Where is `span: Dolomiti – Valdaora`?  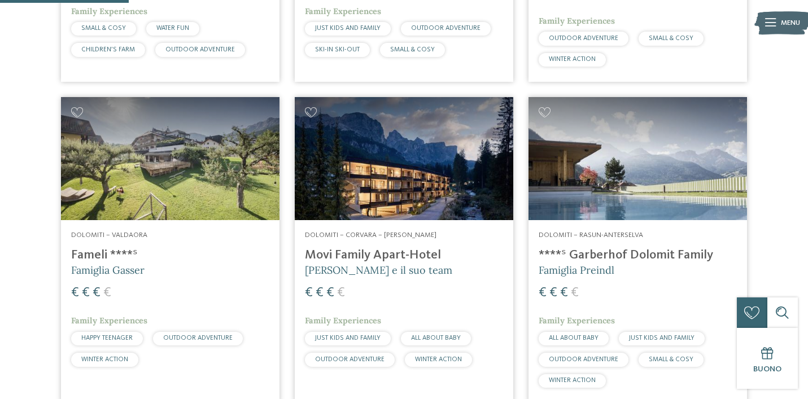 span: Dolomiti – Valdaora is located at coordinates (109, 235).